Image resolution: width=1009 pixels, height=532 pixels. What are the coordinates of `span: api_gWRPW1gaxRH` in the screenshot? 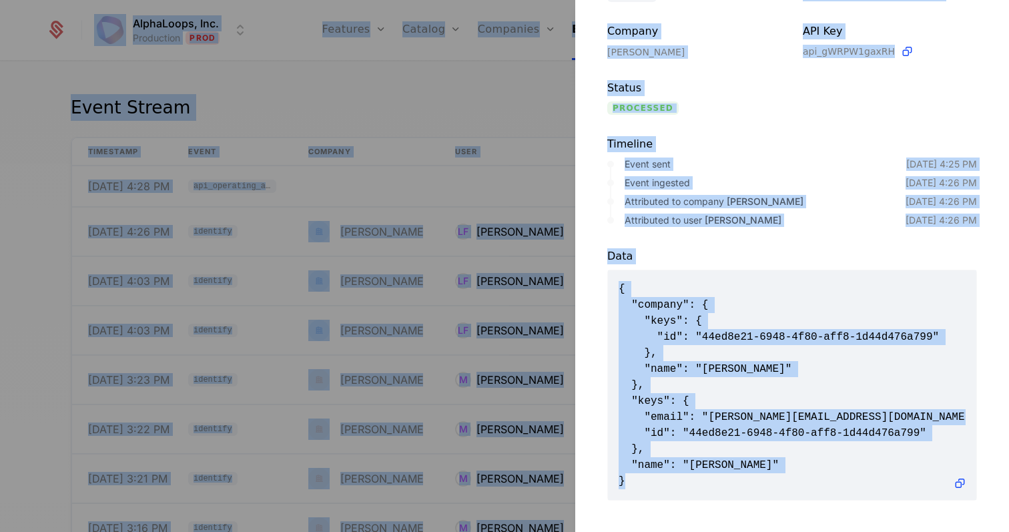 It's located at (848, 51).